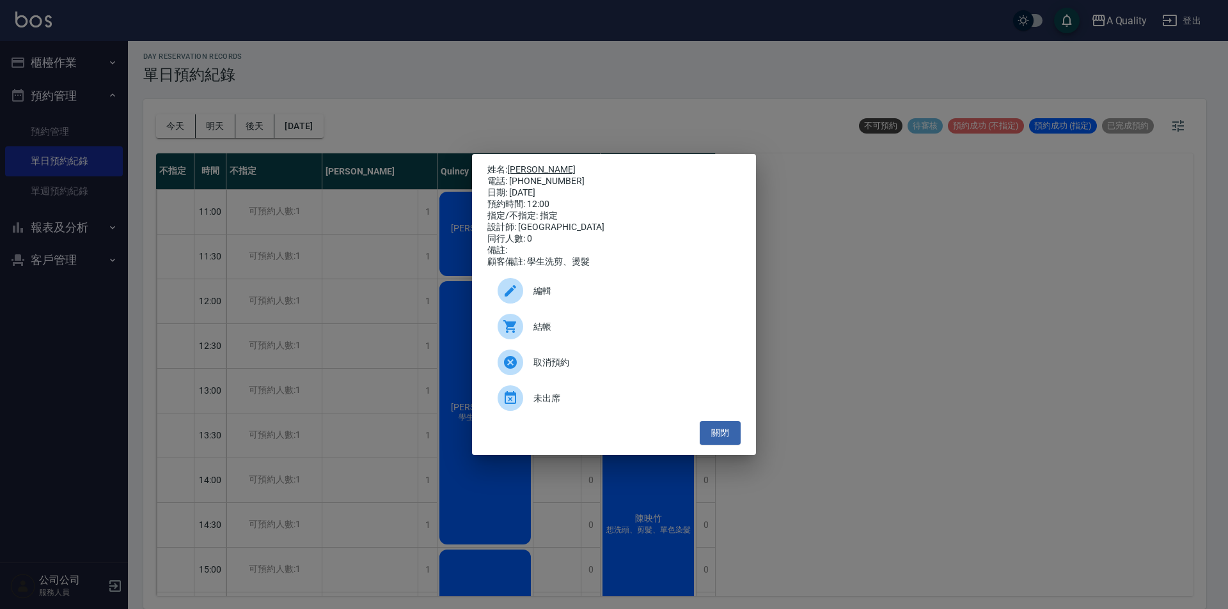 This screenshot has width=1228, height=609. Describe the element at coordinates (614, 363) in the screenshot. I see `div: 取消預約` at that location.